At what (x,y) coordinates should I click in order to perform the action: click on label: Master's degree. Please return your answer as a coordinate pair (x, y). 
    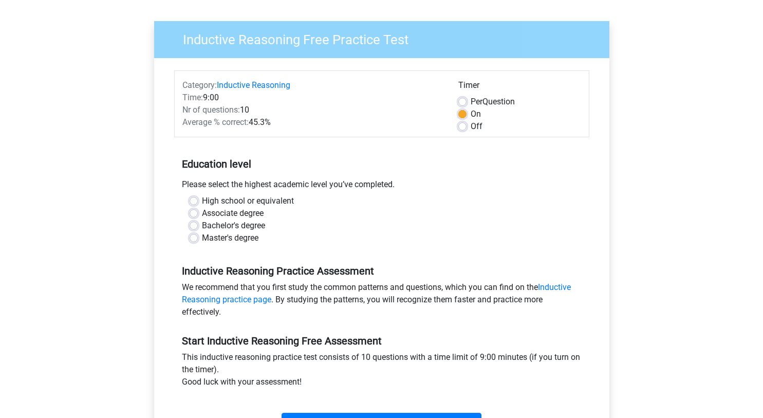
    Looking at the image, I should click on (230, 238).